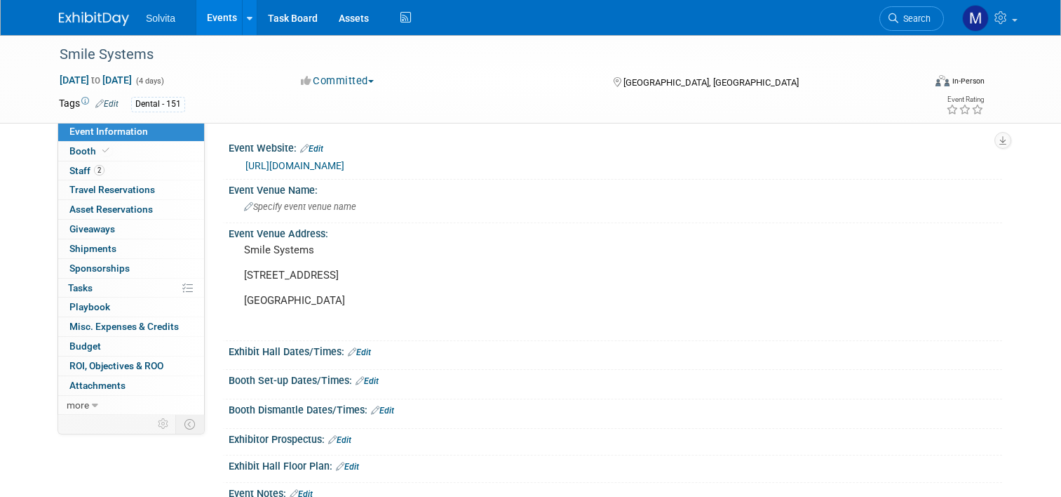 This screenshot has width=1061, height=497. Describe the element at coordinates (131, 151) in the screenshot. I see `a: Booth` at that location.